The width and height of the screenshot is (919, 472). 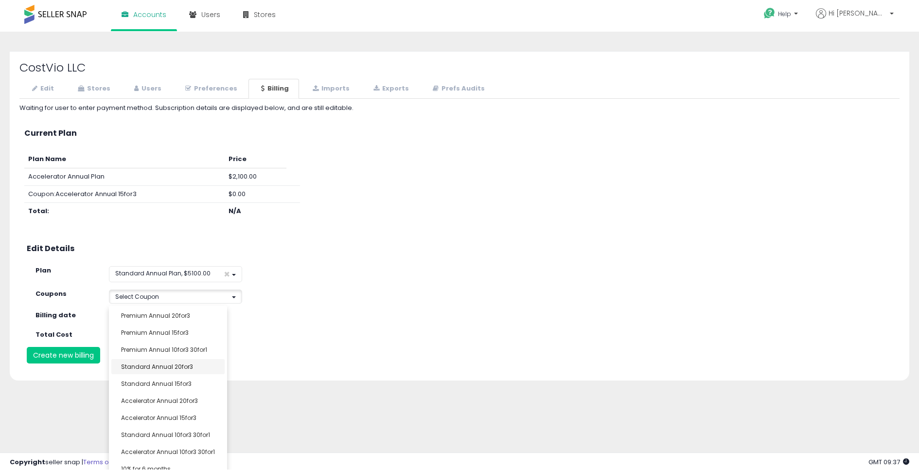 What do you see at coordinates (124, 194) in the screenshot?
I see `td: Coupon: Accelerator Annual 15for3` at bounding box center [124, 194].